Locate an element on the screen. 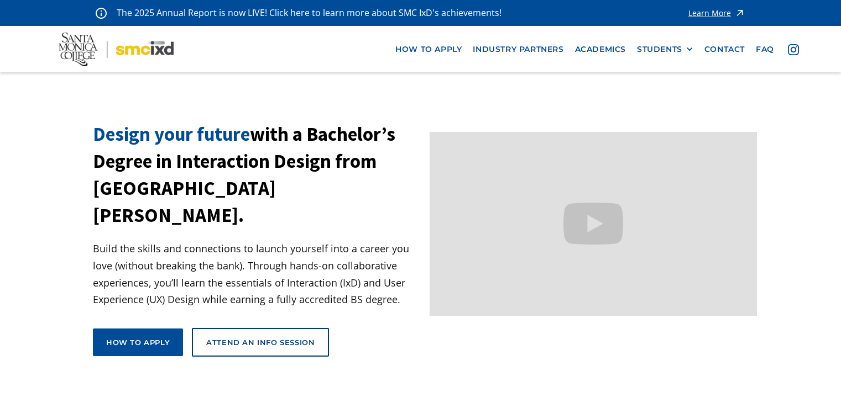 This screenshot has height=403, width=841. a: industry partners is located at coordinates (518, 49).